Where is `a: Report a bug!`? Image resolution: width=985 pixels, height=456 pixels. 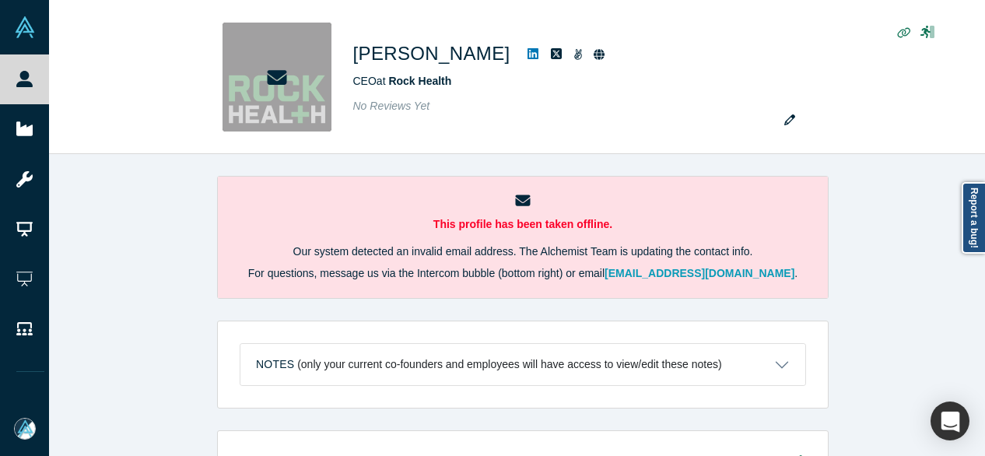 a: Report a bug! is located at coordinates (974, 218).